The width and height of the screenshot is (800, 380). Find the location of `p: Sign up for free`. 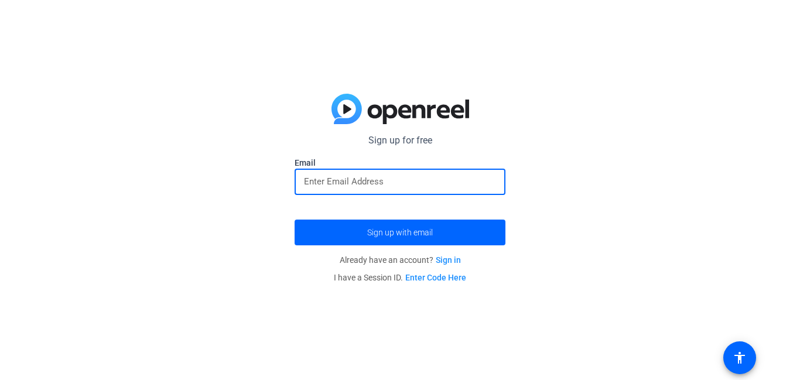

p: Sign up for free is located at coordinates (400, 141).